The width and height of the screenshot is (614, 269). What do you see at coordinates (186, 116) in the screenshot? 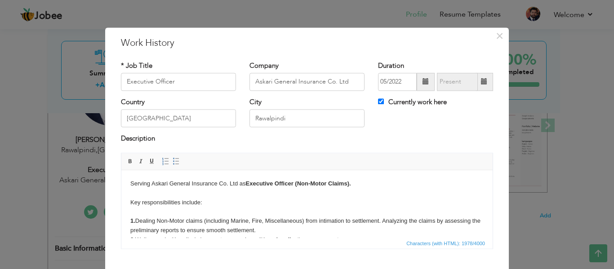
I see `body: Serving Askari General Insurance Co. Ltd as Key responsibilities include: Dealing Non-Motor claim...` at bounding box center [186, 116].